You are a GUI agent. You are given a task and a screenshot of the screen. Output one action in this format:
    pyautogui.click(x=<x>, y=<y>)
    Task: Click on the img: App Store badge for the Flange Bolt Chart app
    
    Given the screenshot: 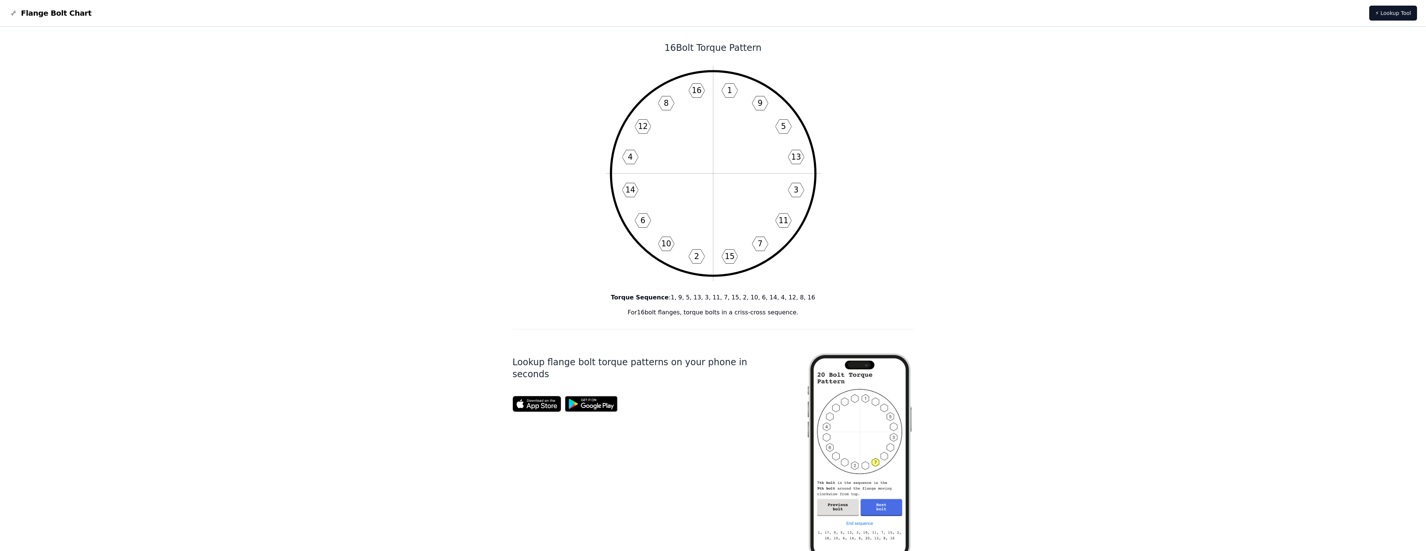 What is the action you would take?
    pyautogui.click(x=537, y=404)
    